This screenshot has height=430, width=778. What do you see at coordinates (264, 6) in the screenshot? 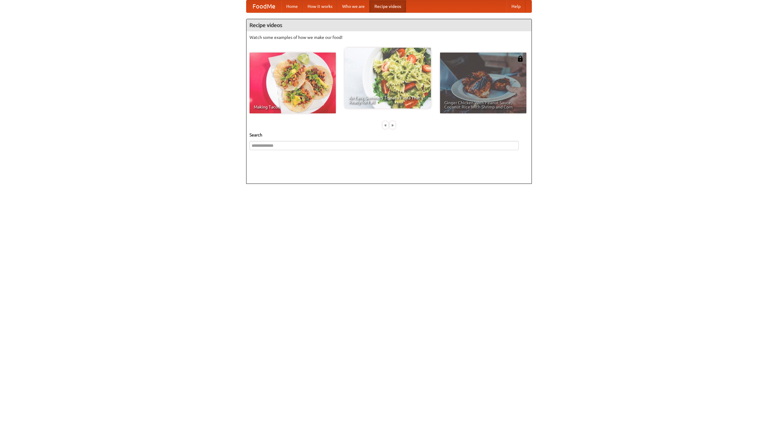
I see `a: FoodMe` at bounding box center [264, 6].